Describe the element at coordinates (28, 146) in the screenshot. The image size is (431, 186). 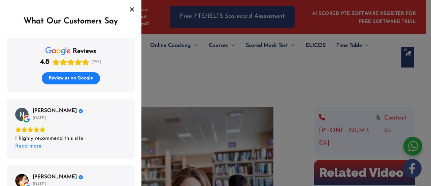
I see `div: Read more` at that location.